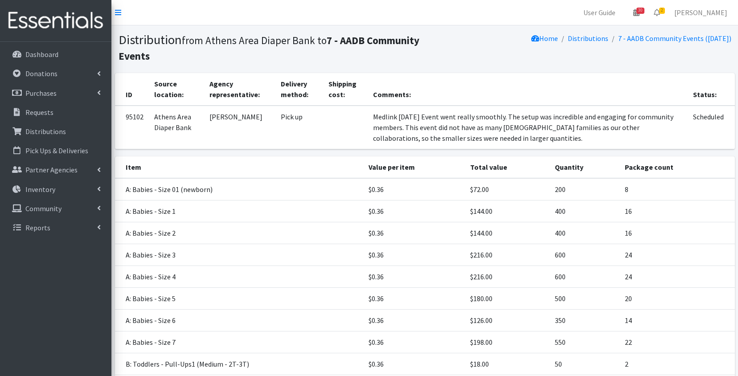 This screenshot has width=738, height=376. What do you see at coordinates (239, 233) in the screenshot?
I see `td: A: Babies - Size 2` at bounding box center [239, 233].